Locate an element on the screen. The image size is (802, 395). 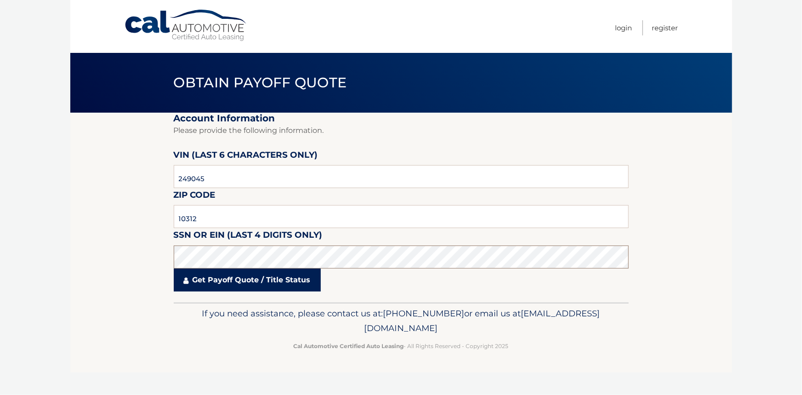
p: If you need assistance, please contact us at: or email us at is located at coordinates (401, 321).